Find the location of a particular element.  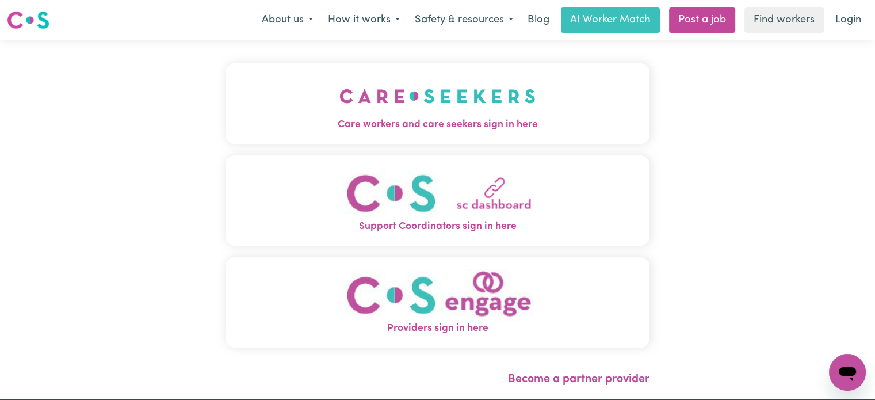

span: Providers sign in here is located at coordinates (437, 329).